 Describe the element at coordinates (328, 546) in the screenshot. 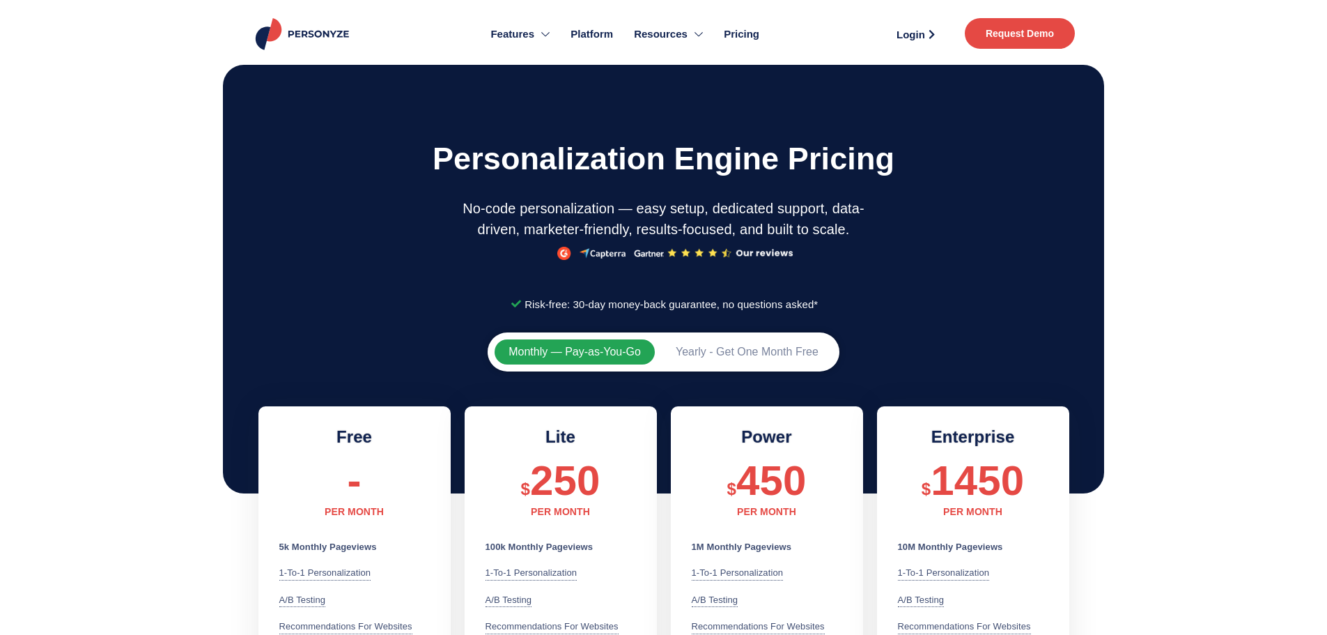

I see `b: 5k Monthly Pageviews` at that location.